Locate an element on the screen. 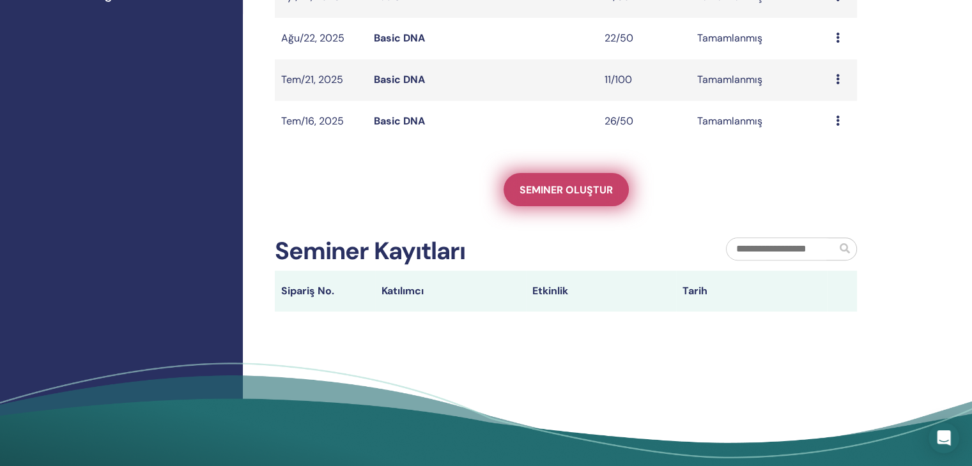 The width and height of the screenshot is (972, 466). td: 22/50 is located at coordinates (644, 38).